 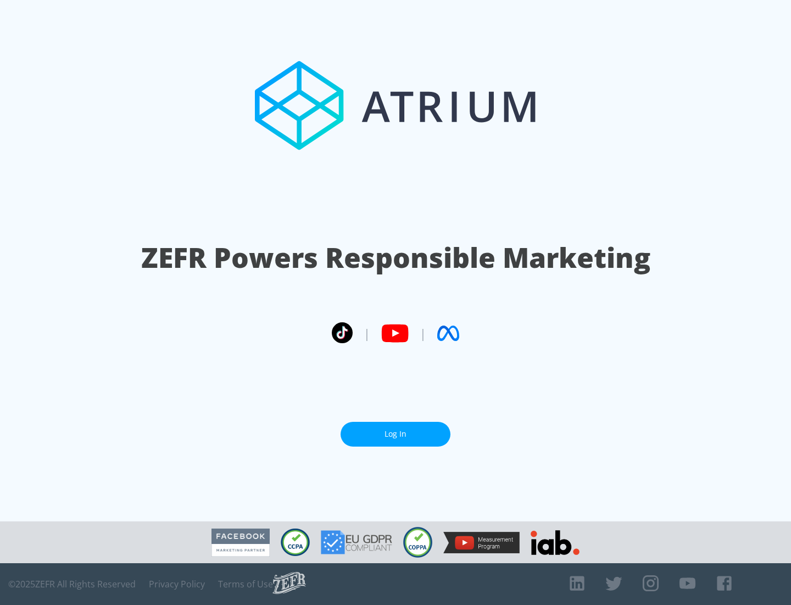 What do you see at coordinates (357, 542) in the screenshot?
I see `img: GDPR Compliant` at bounding box center [357, 542].